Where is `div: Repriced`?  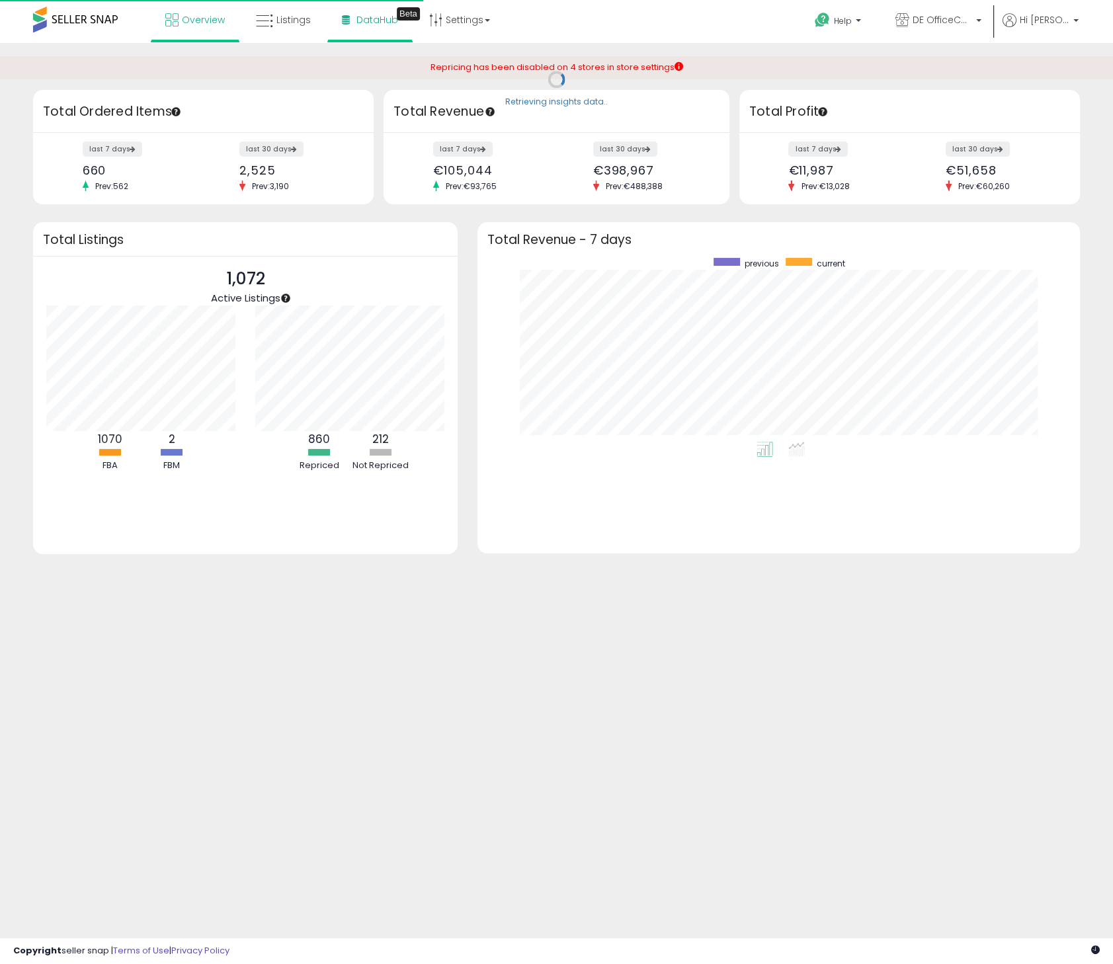
div: Repriced is located at coordinates (319, 466).